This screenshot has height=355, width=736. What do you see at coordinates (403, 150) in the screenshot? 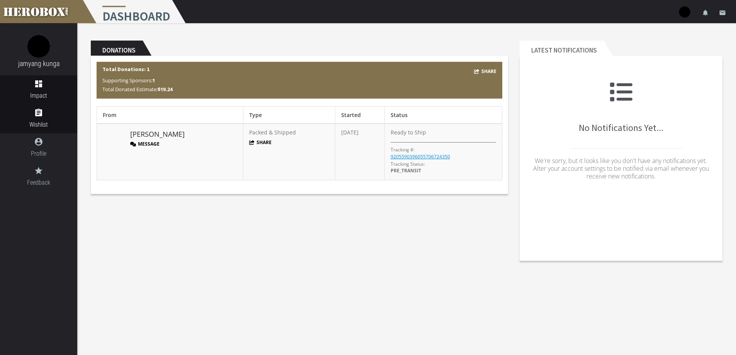
I see `p: Tracking #:` at bounding box center [403, 150].